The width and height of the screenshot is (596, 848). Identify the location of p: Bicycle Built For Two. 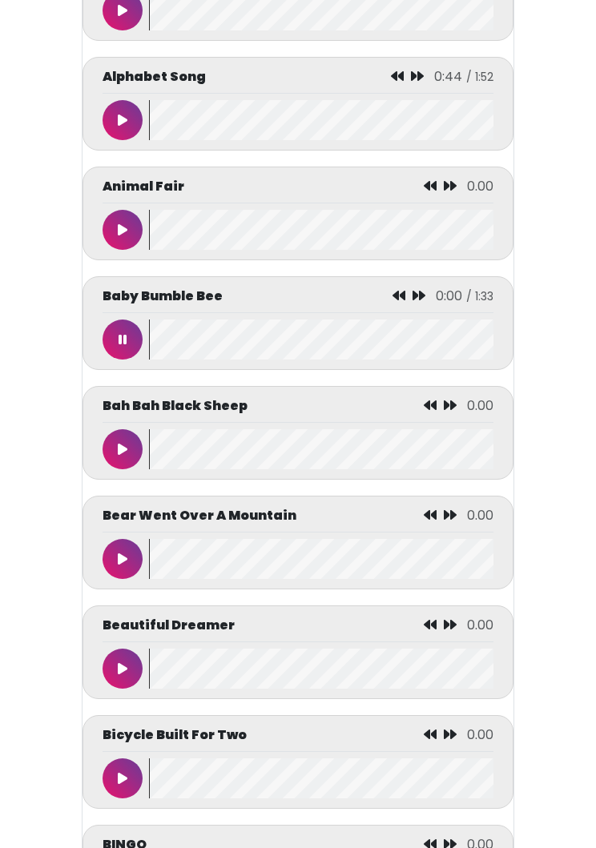
(175, 735).